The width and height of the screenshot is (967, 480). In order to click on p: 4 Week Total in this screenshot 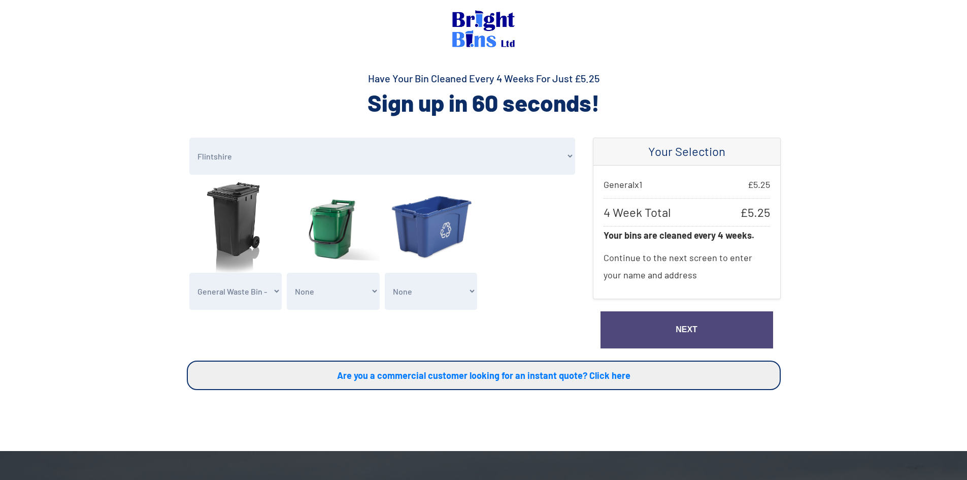, I will do `click(687, 212)`.